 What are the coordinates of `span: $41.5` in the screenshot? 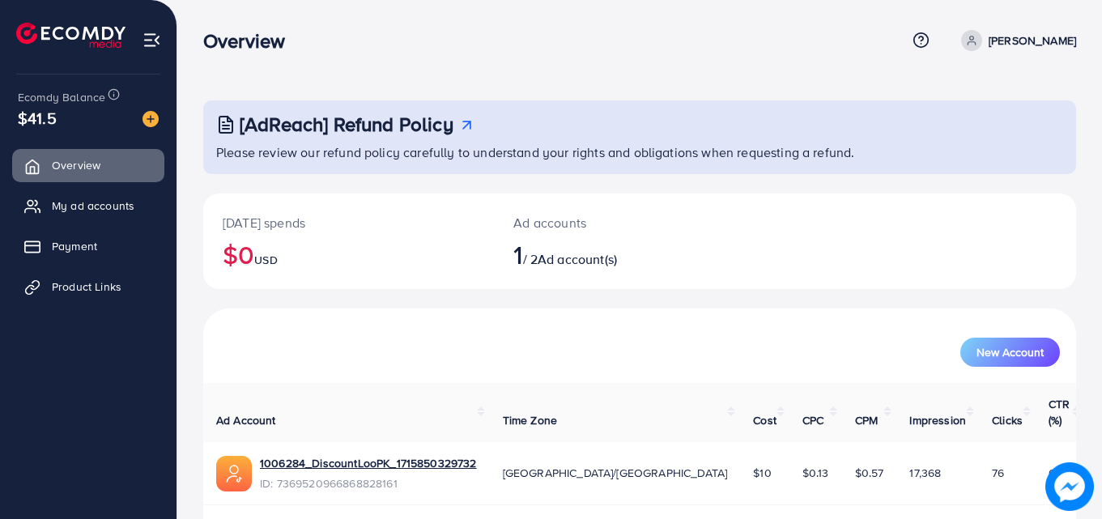 It's located at (37, 117).